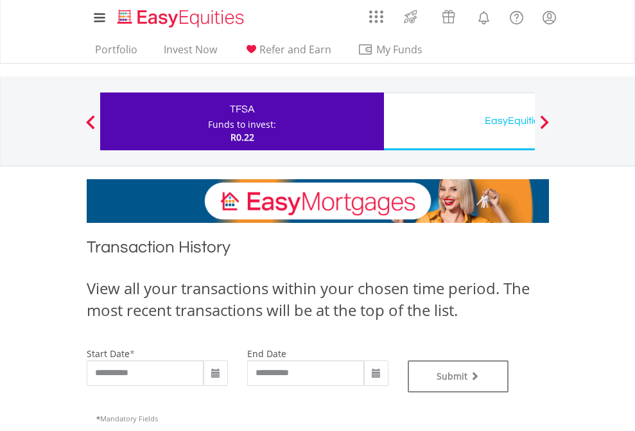 The width and height of the screenshot is (635, 431). Describe the element at coordinates (108, 353) in the screenshot. I see `label: start date` at that location.